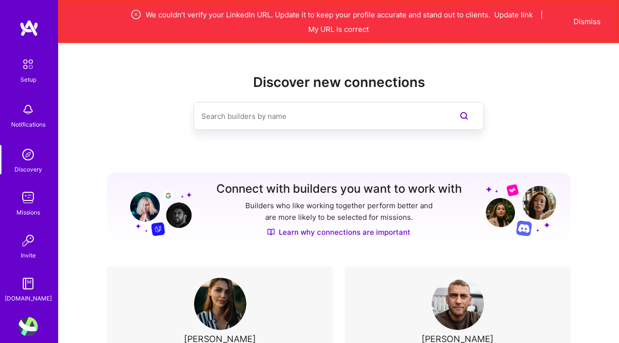 This screenshot has width=619, height=343. Describe the element at coordinates (28, 110) in the screenshot. I see `img: bell` at that location.